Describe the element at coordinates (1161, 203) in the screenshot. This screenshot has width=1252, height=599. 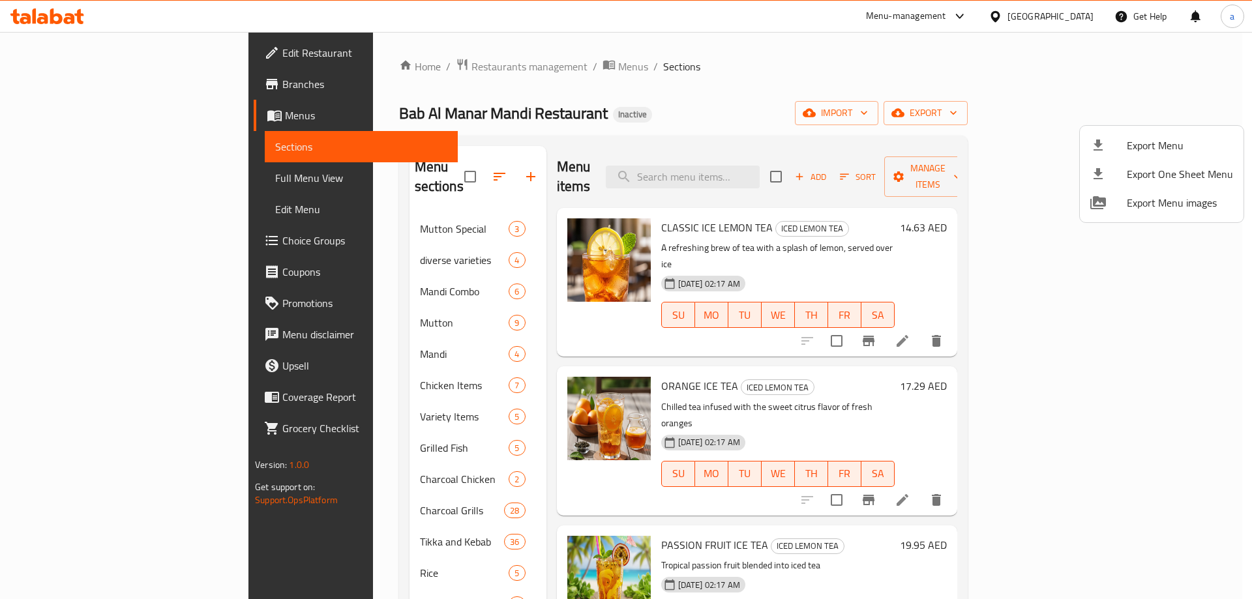
I see `li: Export Menu images` at that location.